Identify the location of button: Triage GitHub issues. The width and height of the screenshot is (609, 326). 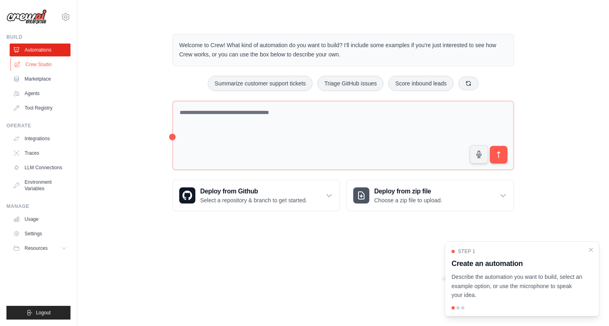
(350, 83).